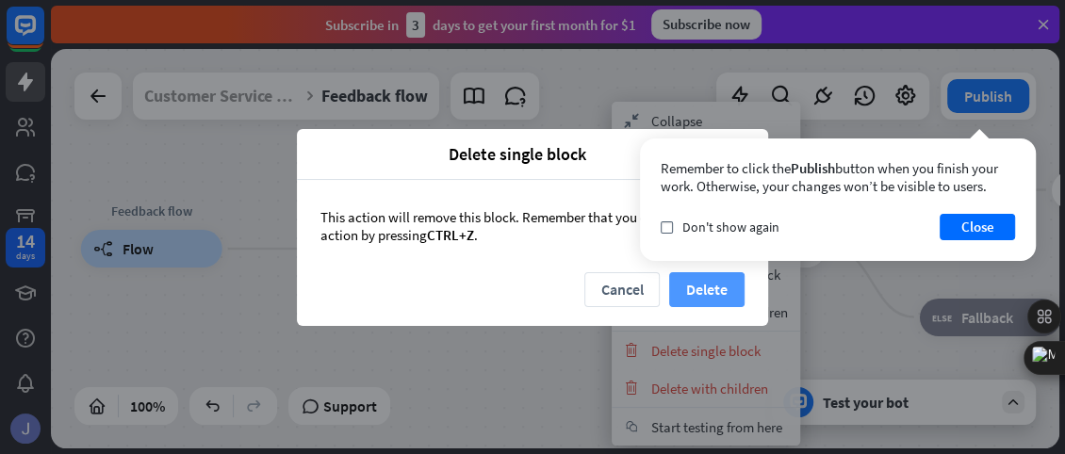 The width and height of the screenshot is (1065, 454). Describe the element at coordinates (533, 226) in the screenshot. I see `div: This action will remove this block. Remember that you can reverse every action by pressing .` at that location.